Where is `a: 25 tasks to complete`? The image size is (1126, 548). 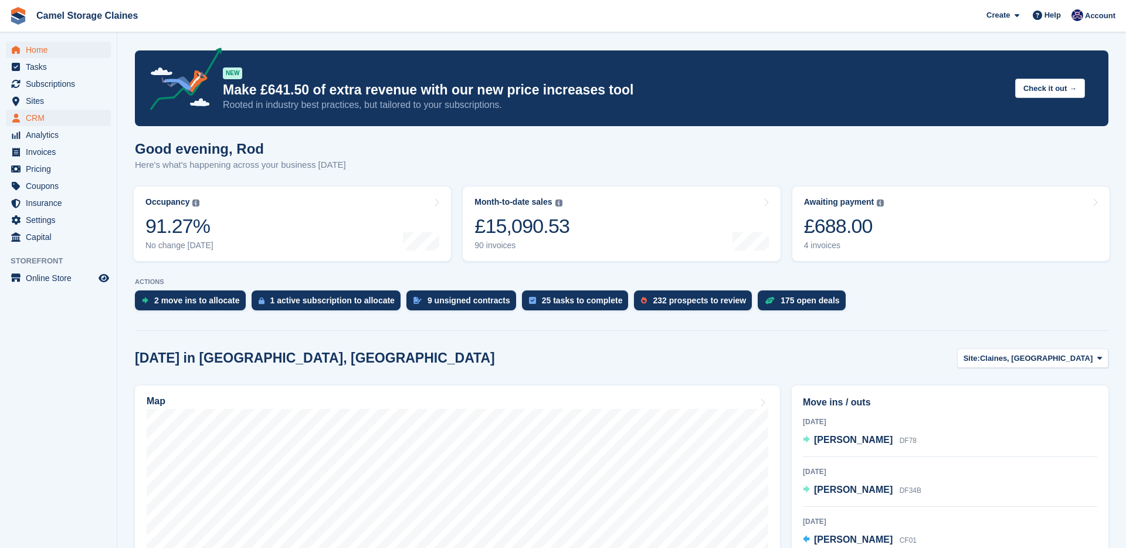 a: 25 tasks to complete is located at coordinates (578, 303).